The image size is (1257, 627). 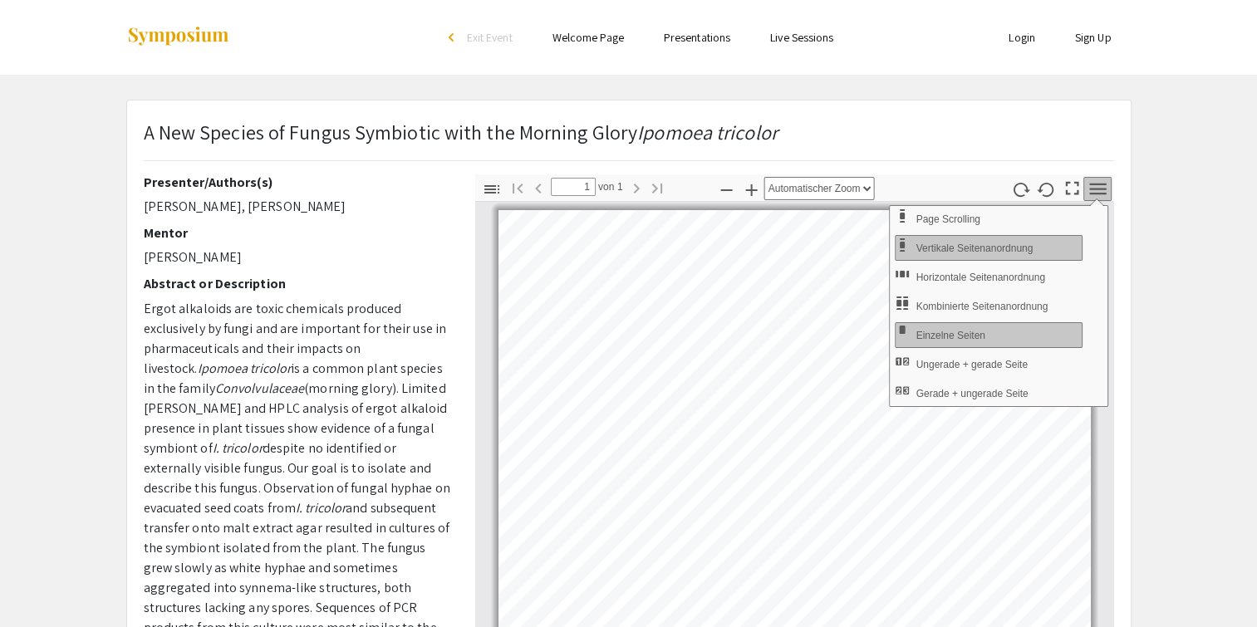 What do you see at coordinates (573, 187) in the screenshot?
I see `input: Seite` at bounding box center [573, 187].